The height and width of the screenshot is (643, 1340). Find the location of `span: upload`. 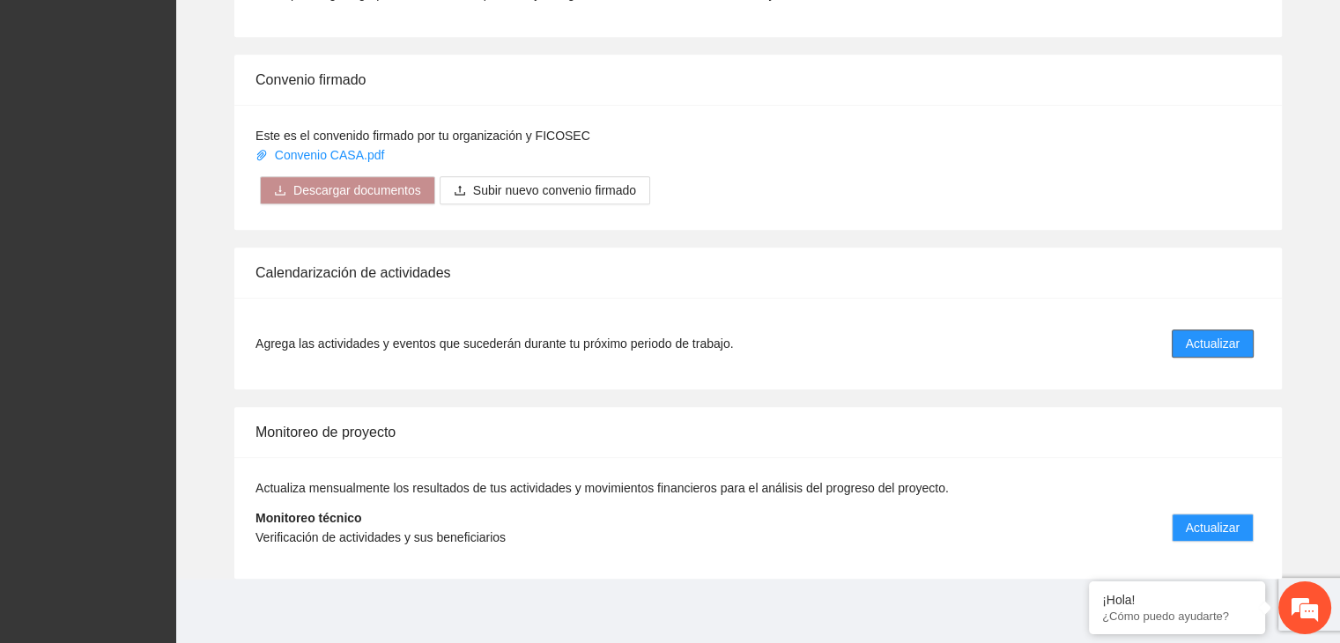

span: upload is located at coordinates (460, 191).